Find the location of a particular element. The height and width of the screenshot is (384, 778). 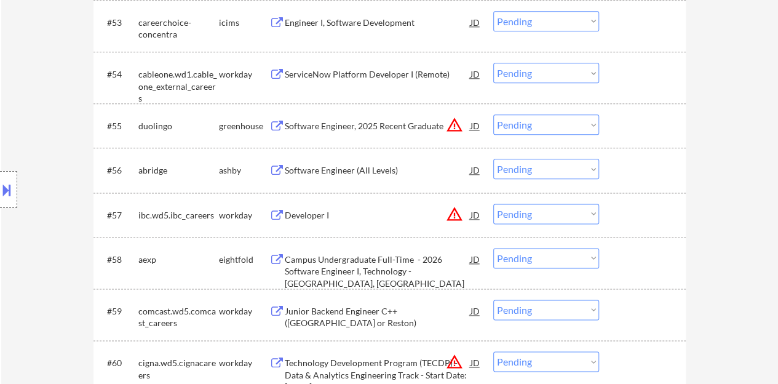

div: ServiceNow Platform Developer I (Remote) is located at coordinates (378, 74).